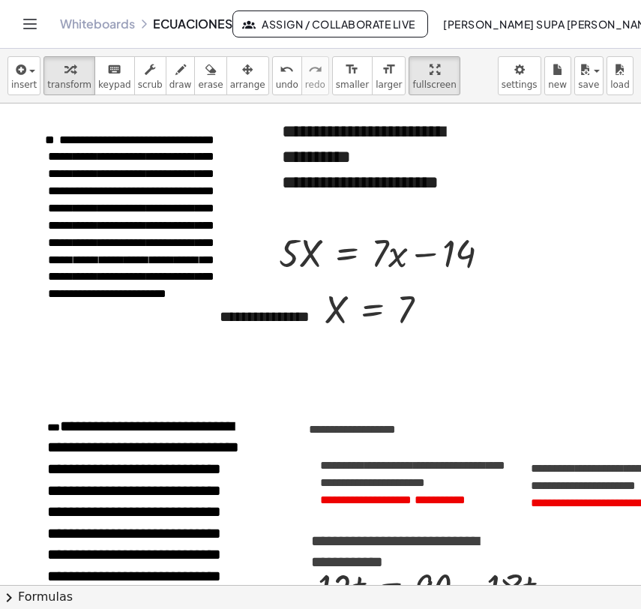 The height and width of the screenshot is (609, 641). What do you see at coordinates (557, 85) in the screenshot?
I see `span: new` at bounding box center [557, 85].